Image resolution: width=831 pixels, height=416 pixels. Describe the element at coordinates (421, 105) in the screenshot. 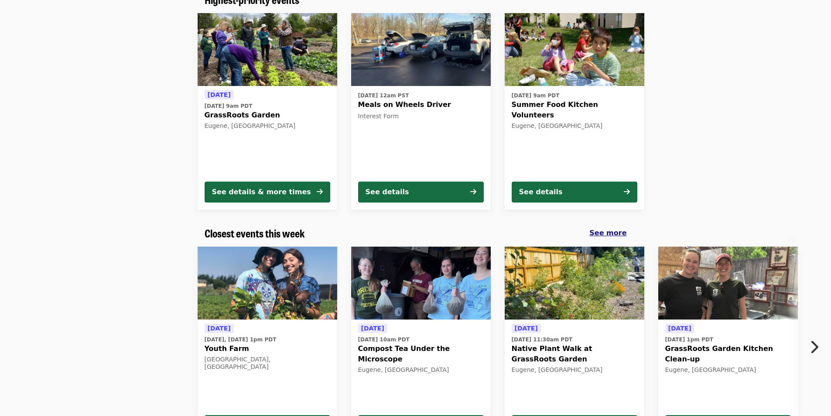

I see `span: Meals on Wheels Driver` at that location.